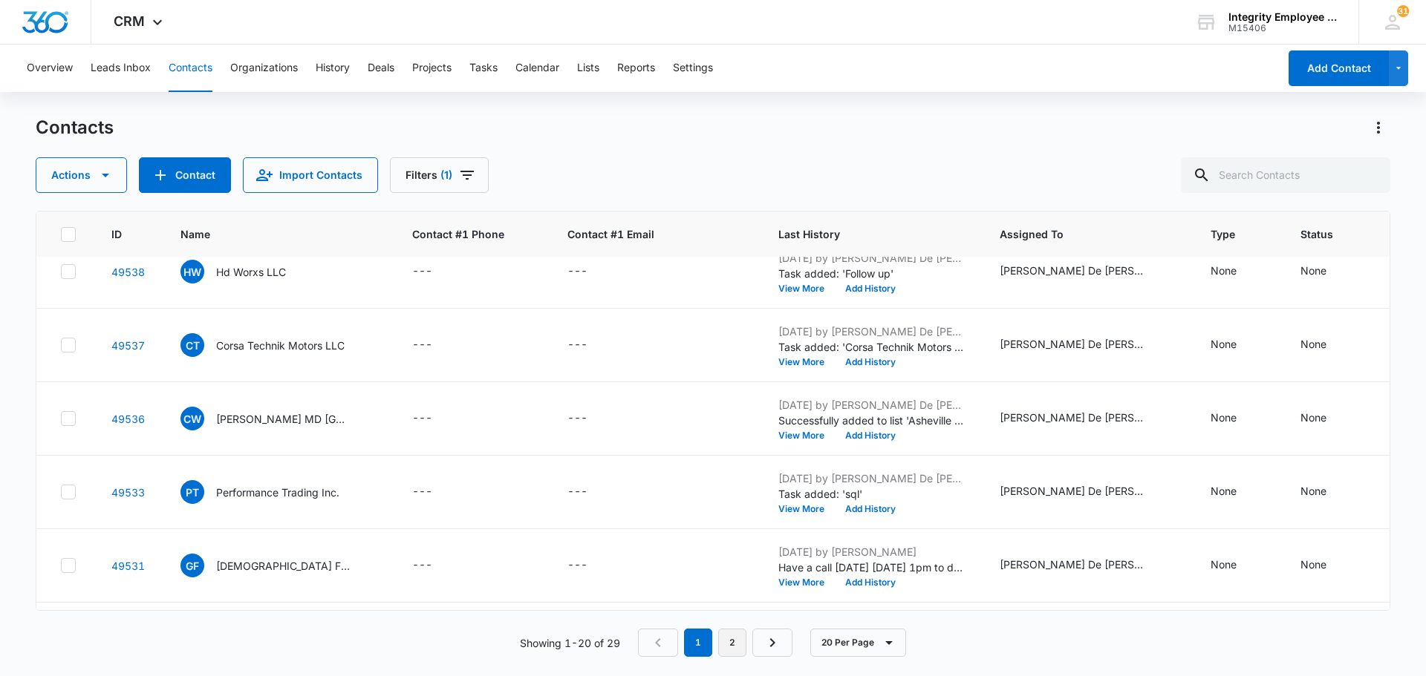 Image resolution: width=1426 pixels, height=676 pixels. Describe the element at coordinates (128, 492) in the screenshot. I see `a: Navigate to contact details page for Performance Trading Inc.` at that location.